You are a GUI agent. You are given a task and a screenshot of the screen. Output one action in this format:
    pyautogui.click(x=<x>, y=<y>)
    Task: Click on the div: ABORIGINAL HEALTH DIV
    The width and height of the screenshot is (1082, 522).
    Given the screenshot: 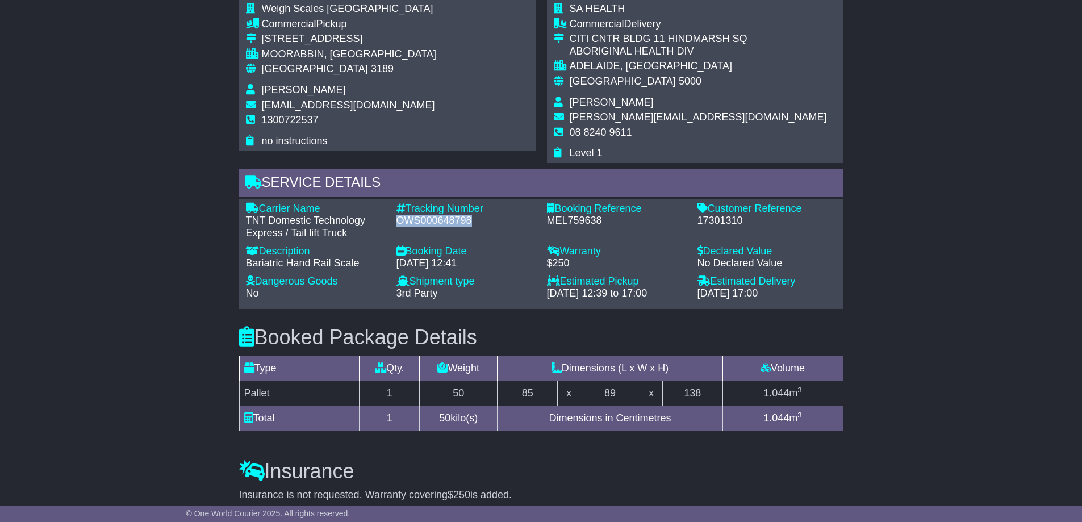 What is the action you would take?
    pyautogui.click(x=698, y=52)
    